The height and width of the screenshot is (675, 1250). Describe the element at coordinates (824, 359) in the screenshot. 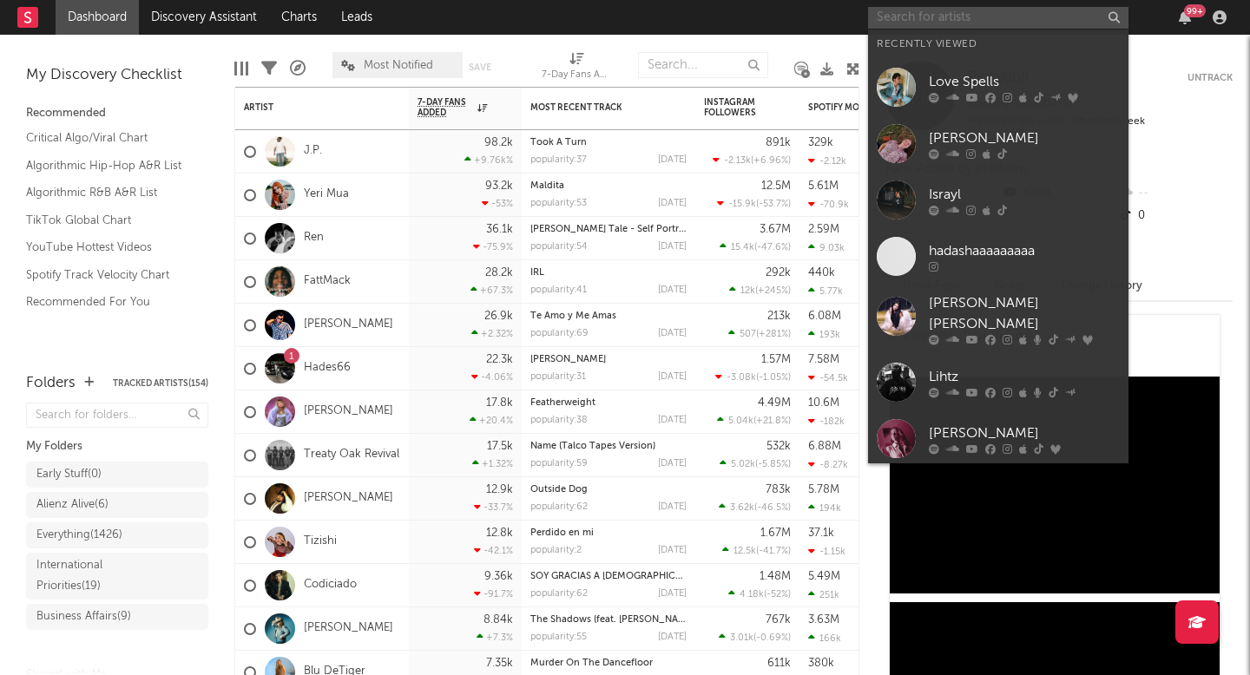

I see `div: 7.58M` at that location.